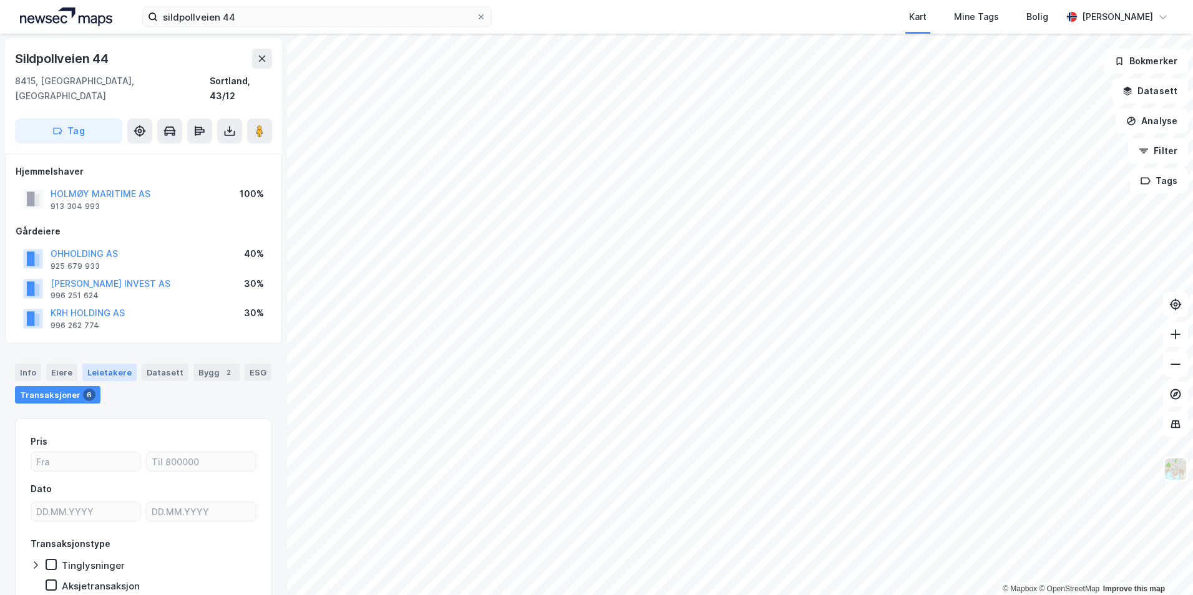 The width and height of the screenshot is (1193, 595). I want to click on a: Mapbox, so click(1019, 589).